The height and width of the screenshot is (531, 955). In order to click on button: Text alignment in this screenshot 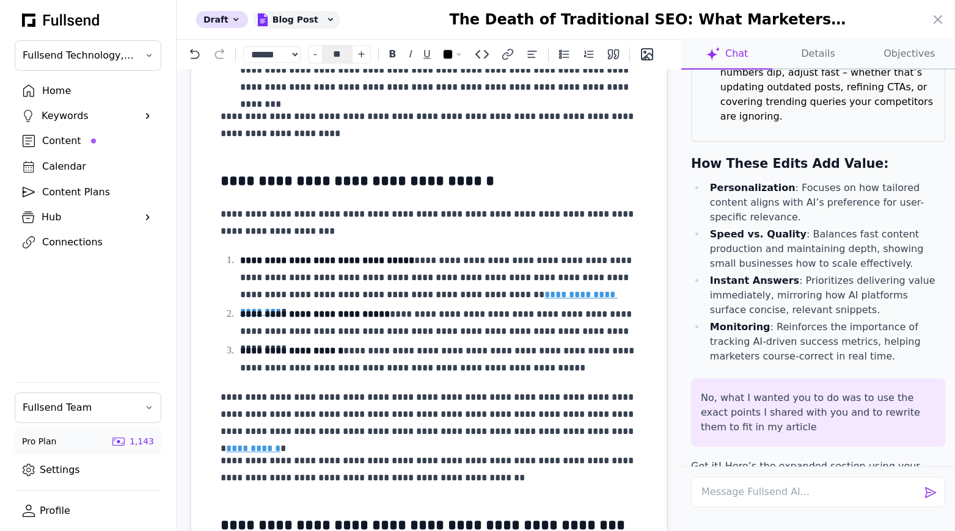, I will do `click(532, 54)`.